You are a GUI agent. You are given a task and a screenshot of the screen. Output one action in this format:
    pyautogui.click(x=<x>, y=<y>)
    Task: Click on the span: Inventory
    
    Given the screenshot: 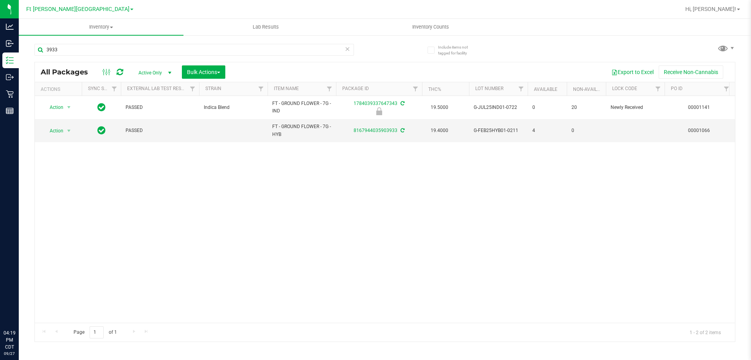 What is the action you would take?
    pyautogui.click(x=101, y=27)
    